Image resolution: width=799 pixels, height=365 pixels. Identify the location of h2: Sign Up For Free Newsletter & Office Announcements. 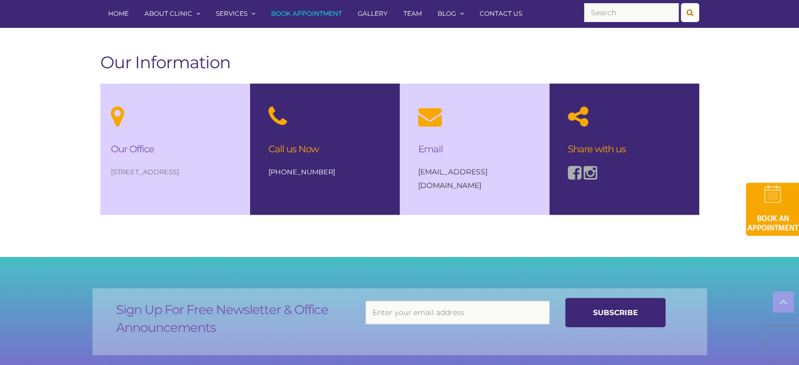
(233, 319).